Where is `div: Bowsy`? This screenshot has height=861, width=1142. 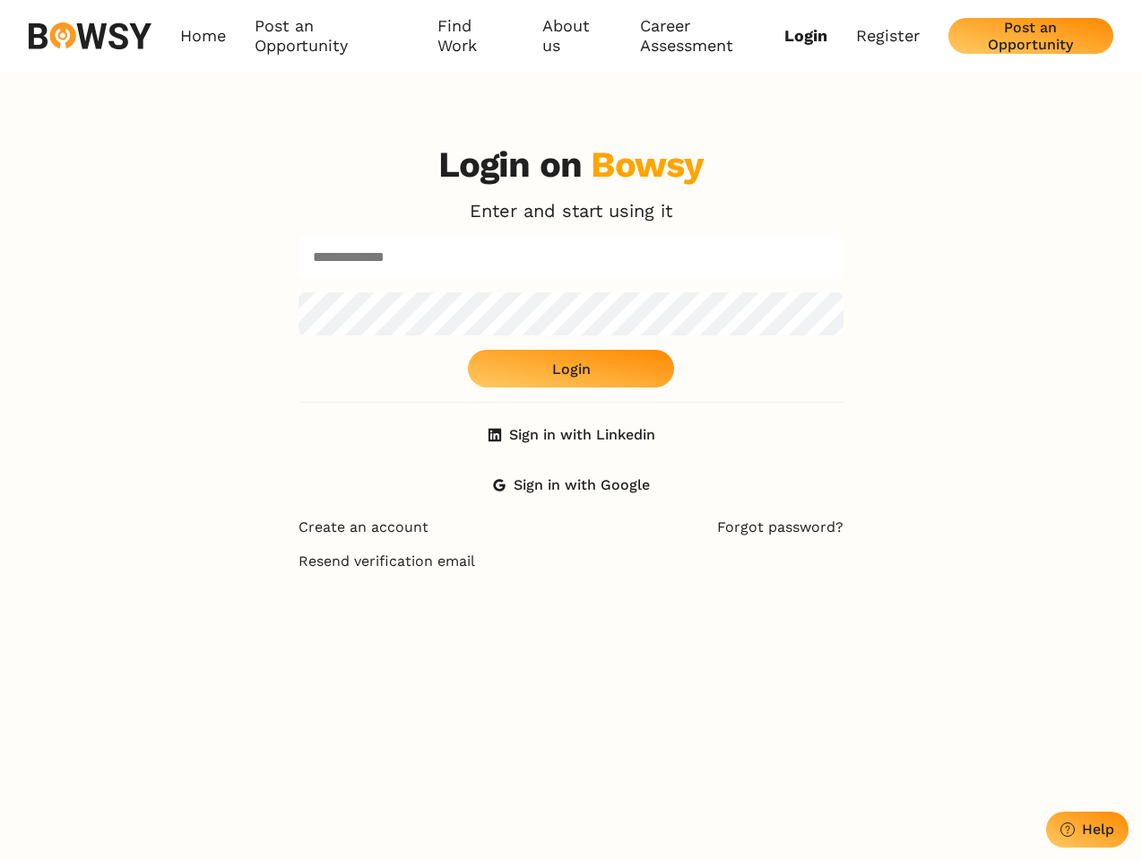
div: Bowsy is located at coordinates (647, 164).